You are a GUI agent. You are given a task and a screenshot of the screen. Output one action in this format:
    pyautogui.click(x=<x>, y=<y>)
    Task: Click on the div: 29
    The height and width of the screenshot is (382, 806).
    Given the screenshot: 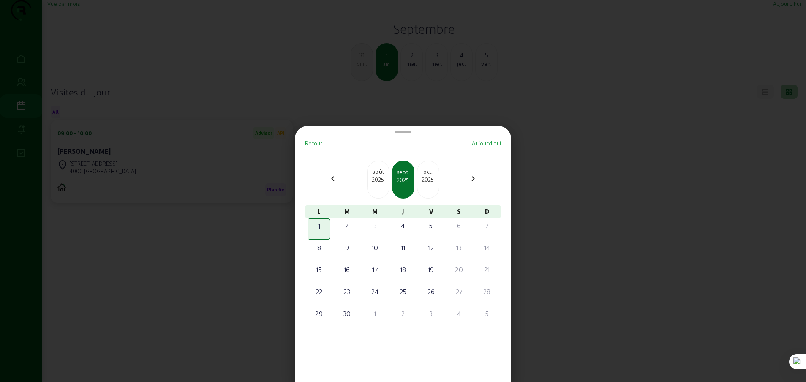 What is the action you would take?
    pyautogui.click(x=319, y=313)
    